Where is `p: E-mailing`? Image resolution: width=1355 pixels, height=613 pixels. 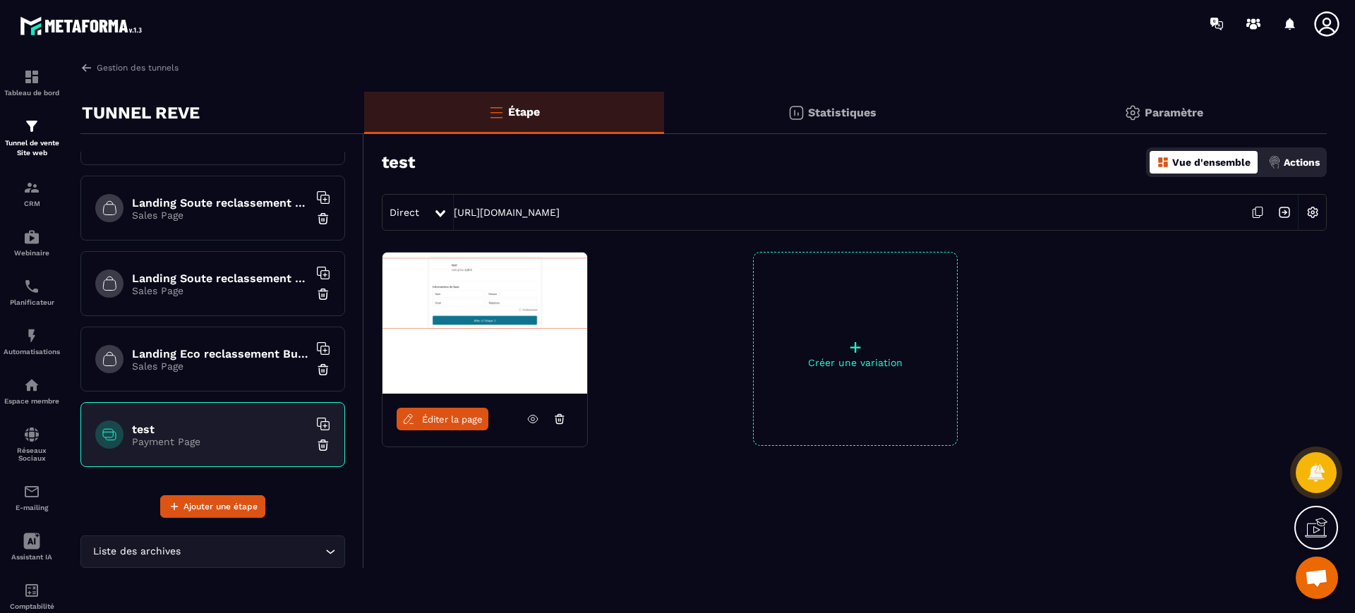
p: E-mailing is located at coordinates (32, 507).